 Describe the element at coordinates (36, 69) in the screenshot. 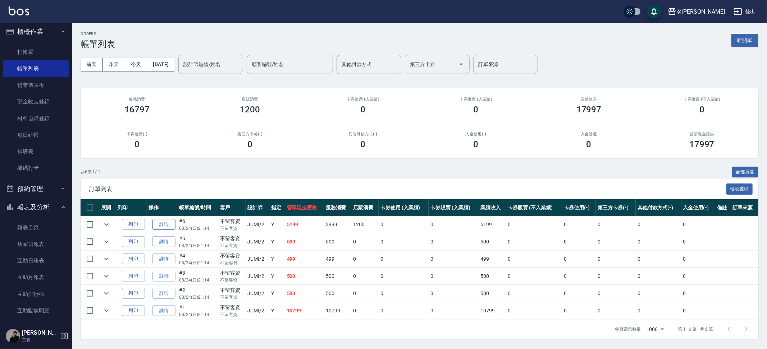

I see `a: 帳單列表` at that location.